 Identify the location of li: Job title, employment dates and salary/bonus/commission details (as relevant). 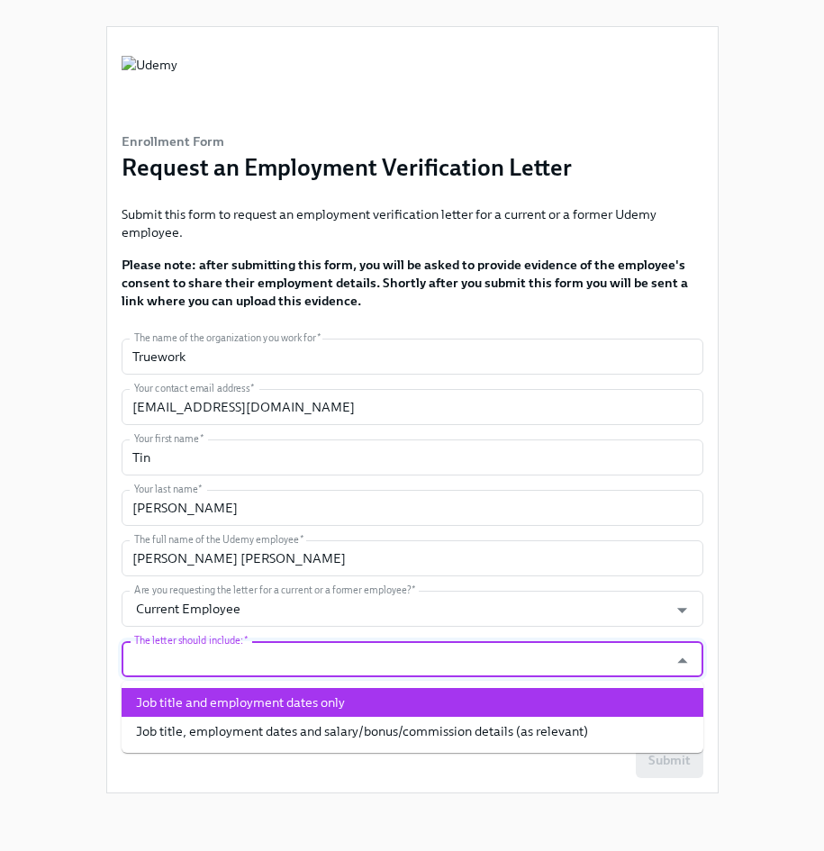
(412, 731).